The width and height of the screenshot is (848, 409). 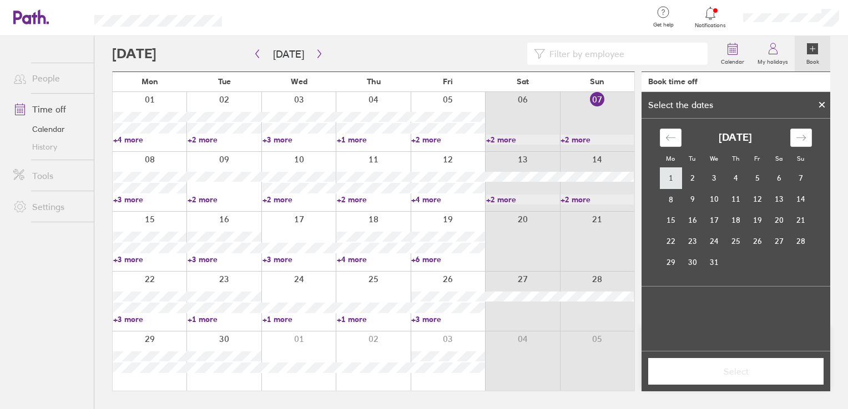 I want to click on a: +6 more, so click(x=448, y=260).